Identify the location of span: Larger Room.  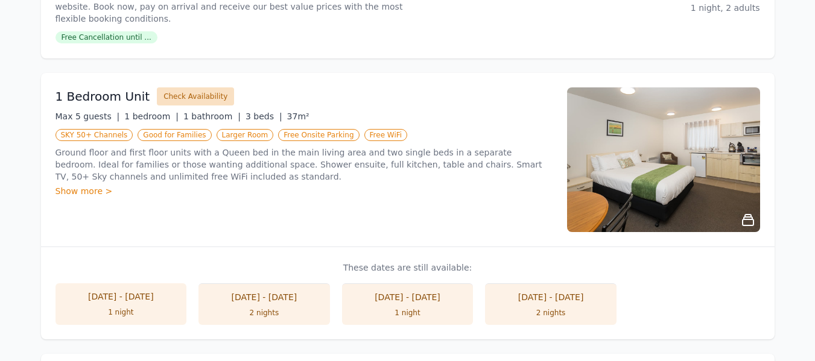
(245, 135).